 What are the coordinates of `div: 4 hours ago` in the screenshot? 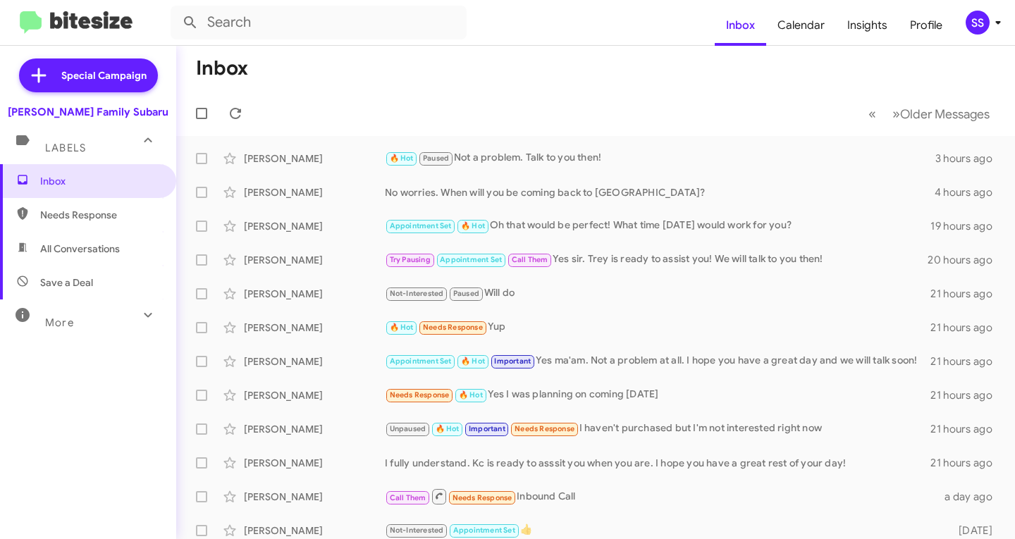 It's located at (970, 193).